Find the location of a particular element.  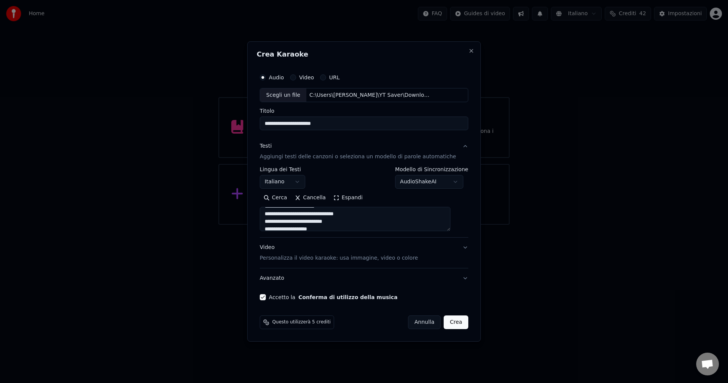

label: Titolo is located at coordinates (364, 111).